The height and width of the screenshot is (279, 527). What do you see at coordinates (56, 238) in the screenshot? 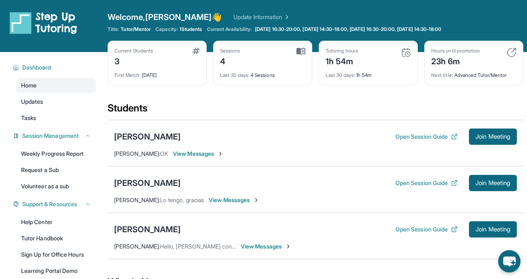
I see `a: Tutor Handbook` at bounding box center [56, 238].